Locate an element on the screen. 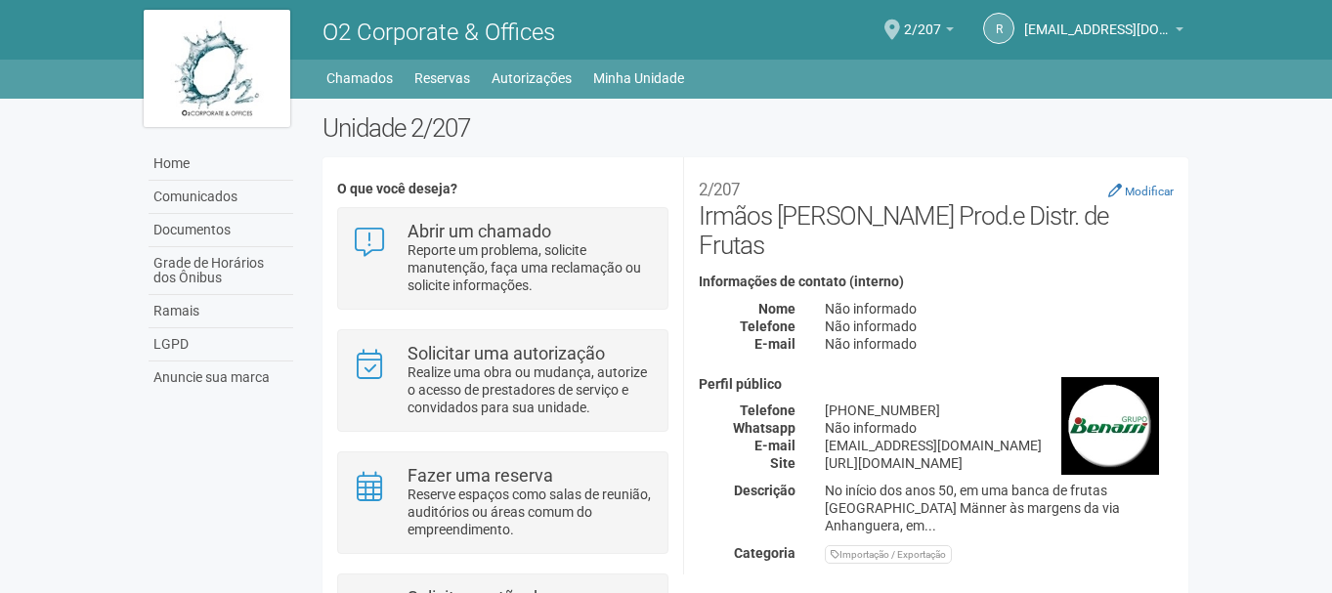 This screenshot has height=593, width=1332. a: Autorizações is located at coordinates (532, 78).